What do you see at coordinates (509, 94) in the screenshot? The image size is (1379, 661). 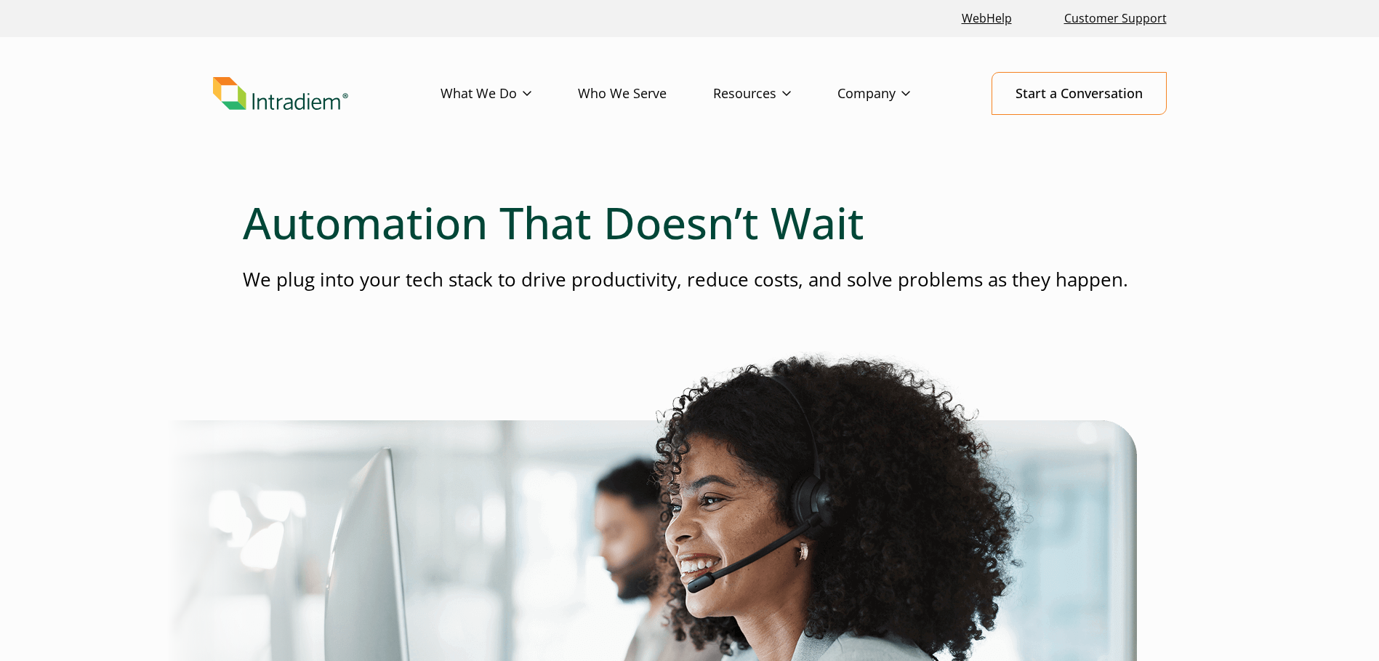 I see `a: What We Do` at bounding box center [509, 94].